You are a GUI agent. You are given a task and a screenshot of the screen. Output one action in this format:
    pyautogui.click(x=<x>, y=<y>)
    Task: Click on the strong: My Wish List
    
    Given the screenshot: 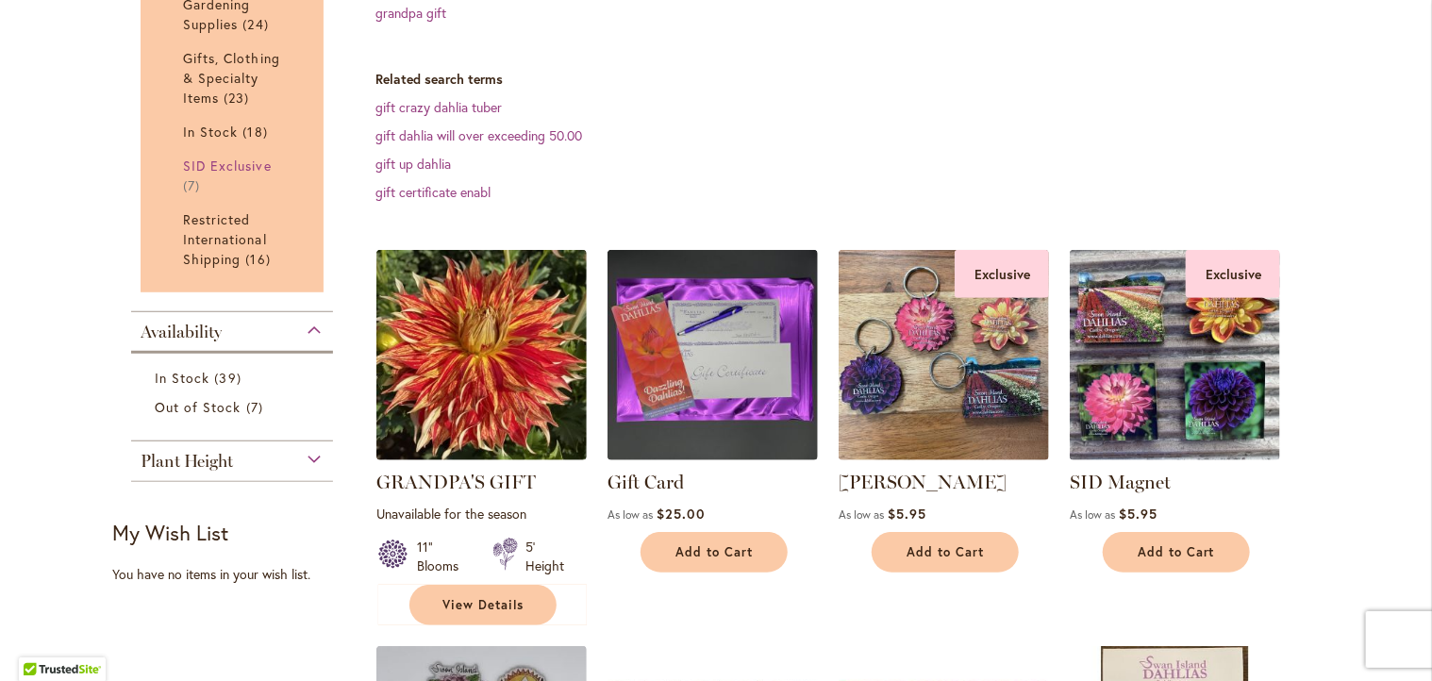 What is the action you would take?
    pyautogui.click(x=170, y=532)
    